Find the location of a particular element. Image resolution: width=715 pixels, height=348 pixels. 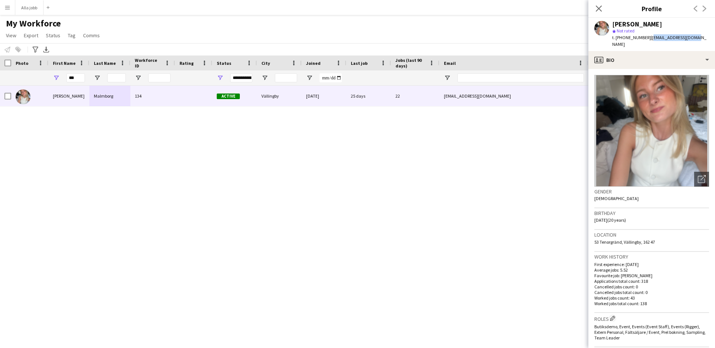

input: Last Name Filter Input is located at coordinates (117, 78).